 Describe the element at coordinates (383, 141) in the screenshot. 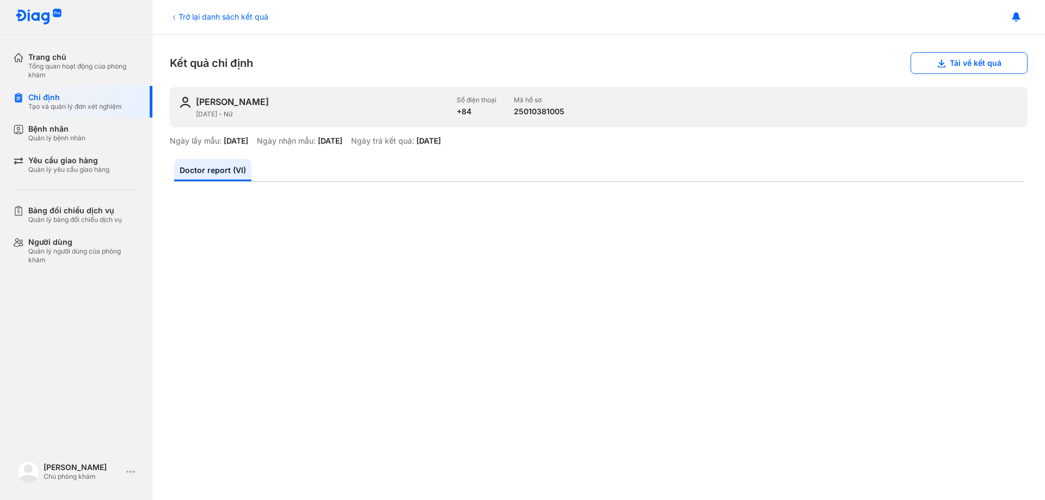

I see `div: Ngày trả kết quả:` at that location.